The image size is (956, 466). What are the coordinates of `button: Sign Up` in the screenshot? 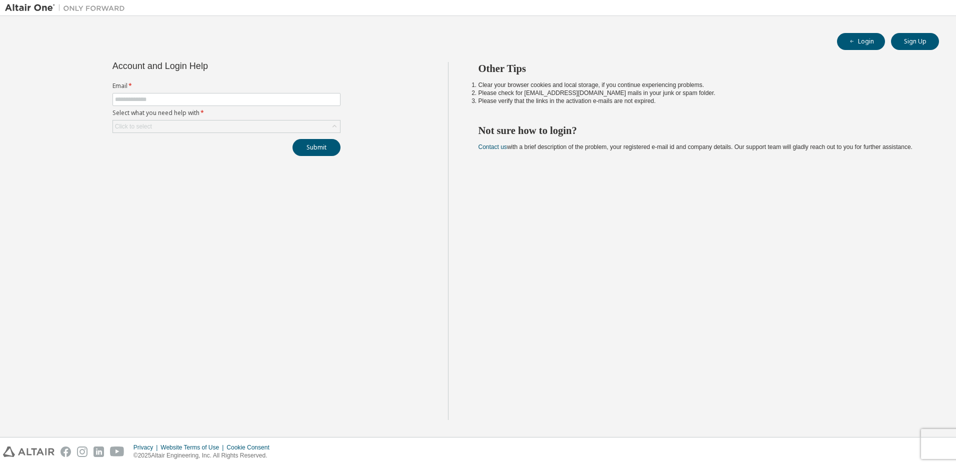 It's located at (915, 42).